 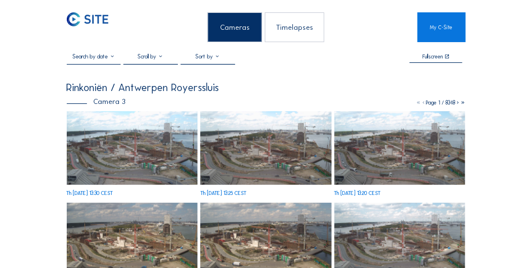 I want to click on img: C-SITE Logo, so click(x=88, y=19).